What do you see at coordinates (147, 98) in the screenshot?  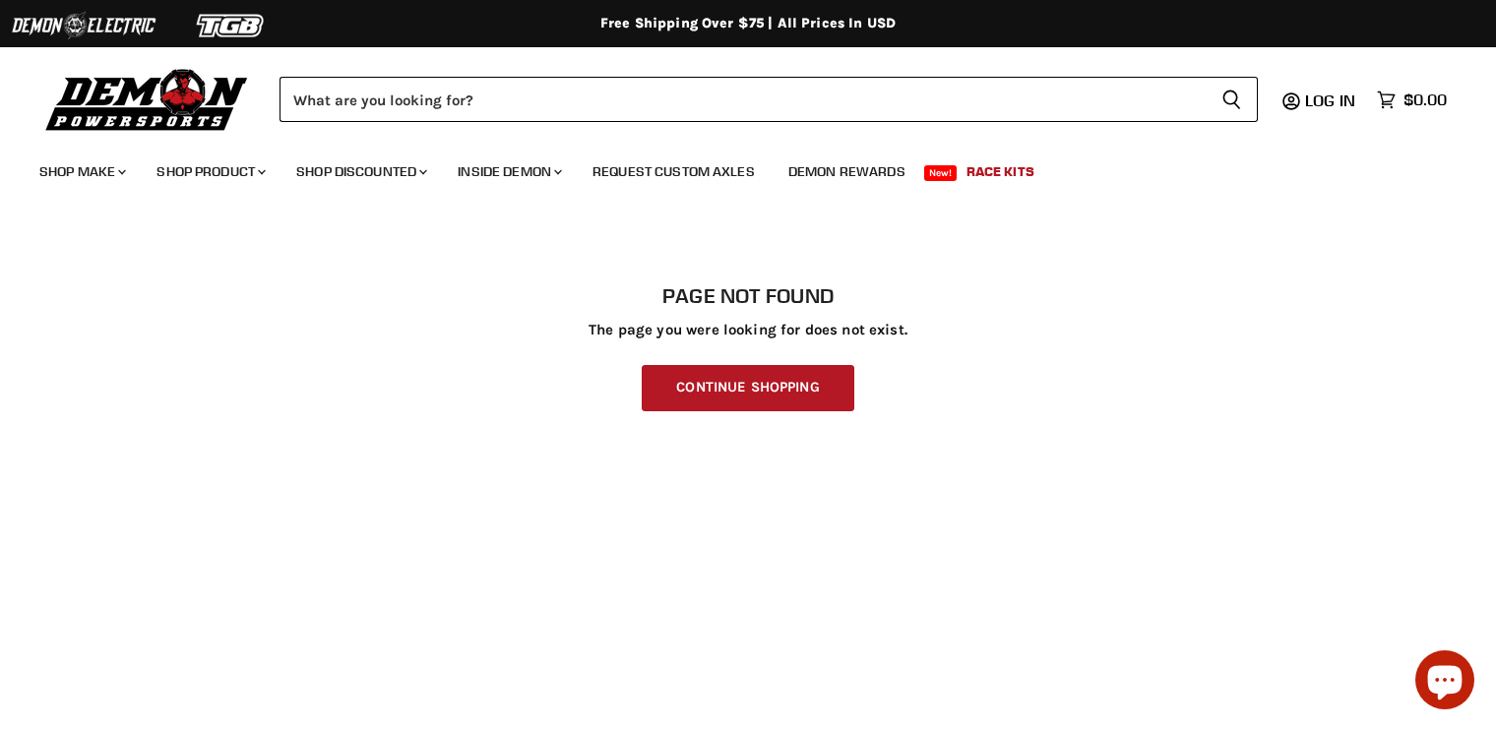 I see `img: Demon Powersports` at bounding box center [147, 98].